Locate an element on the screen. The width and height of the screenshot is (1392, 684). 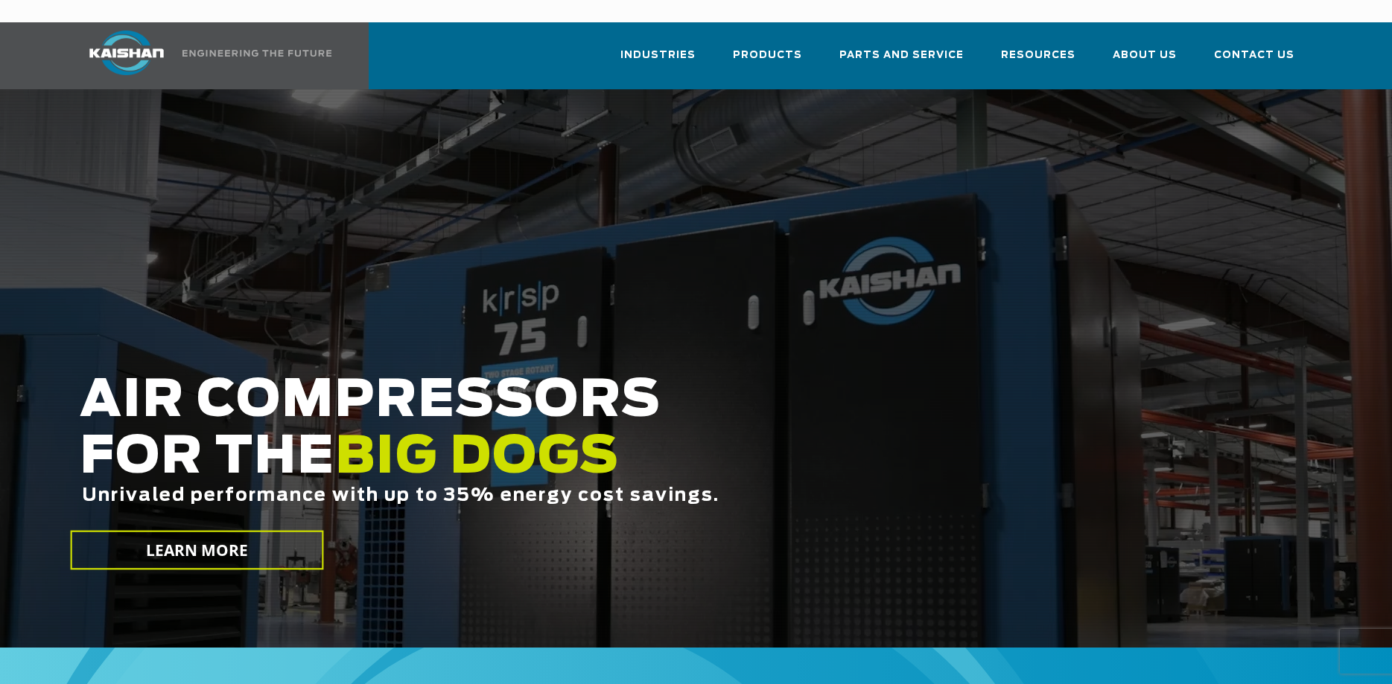
a: Resources is located at coordinates (1038, 61).